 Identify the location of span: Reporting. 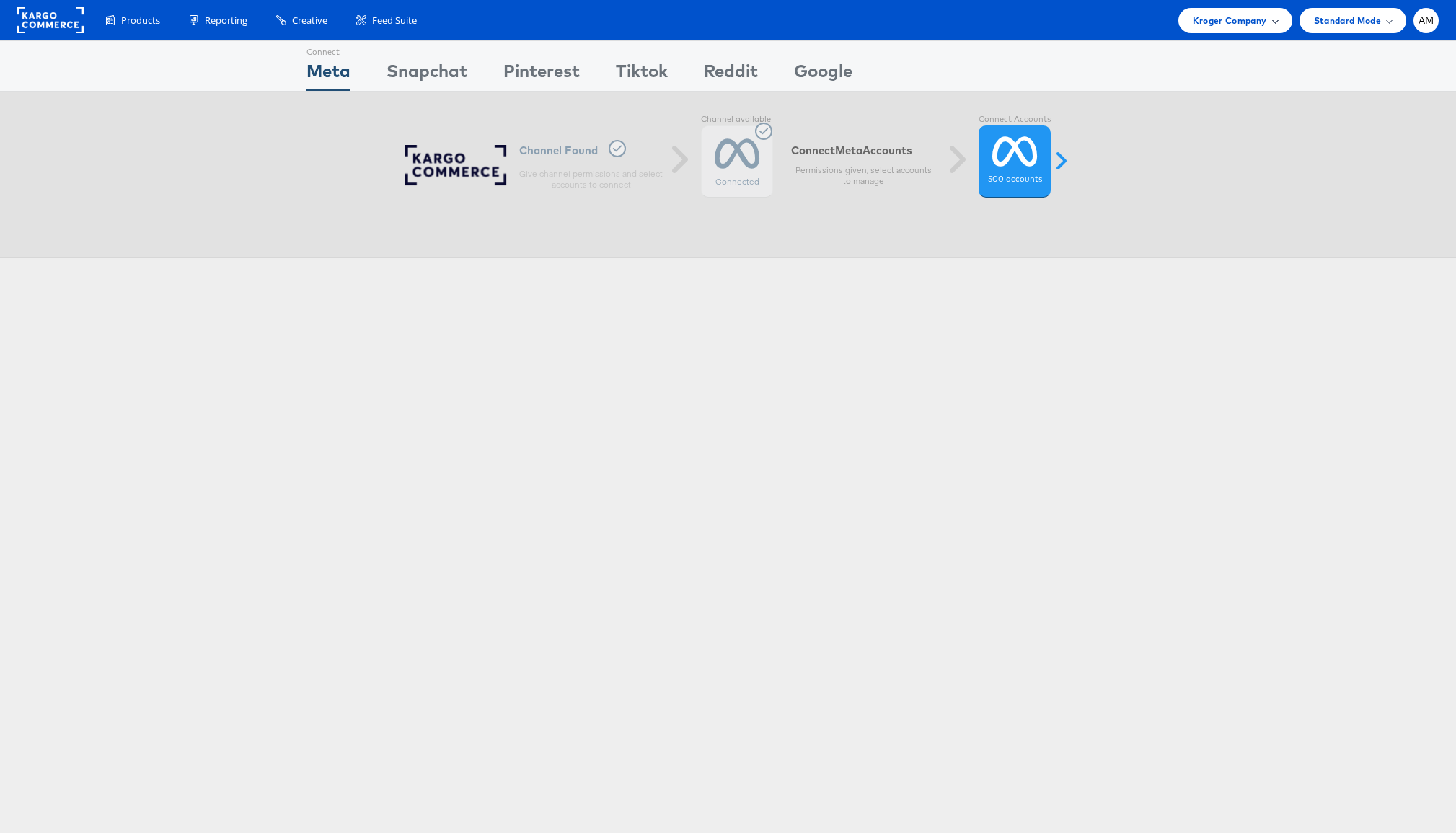
(226, 20).